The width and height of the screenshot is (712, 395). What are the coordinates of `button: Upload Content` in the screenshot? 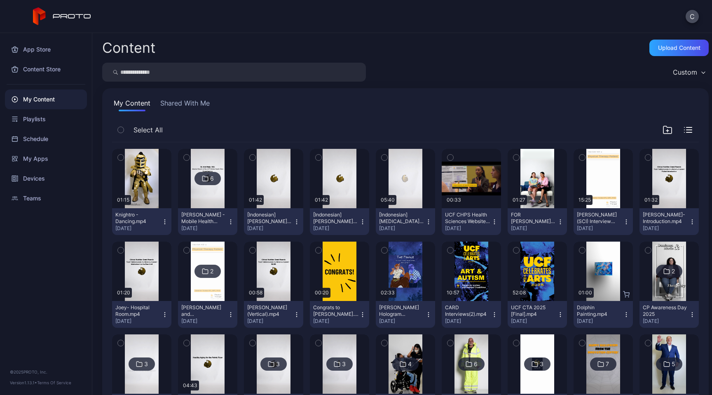 It's located at (679, 48).